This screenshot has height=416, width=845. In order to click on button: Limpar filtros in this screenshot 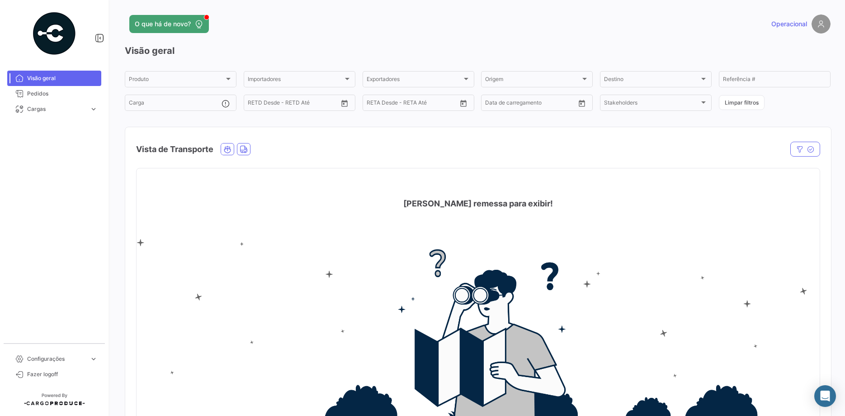, I will do `click(741, 102)`.